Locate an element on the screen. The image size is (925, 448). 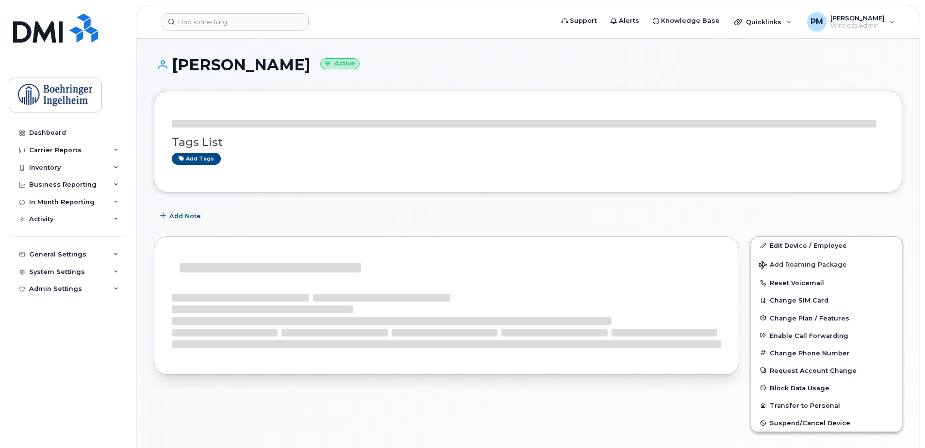
button: Enable Call Forwarding is located at coordinates (826, 336).